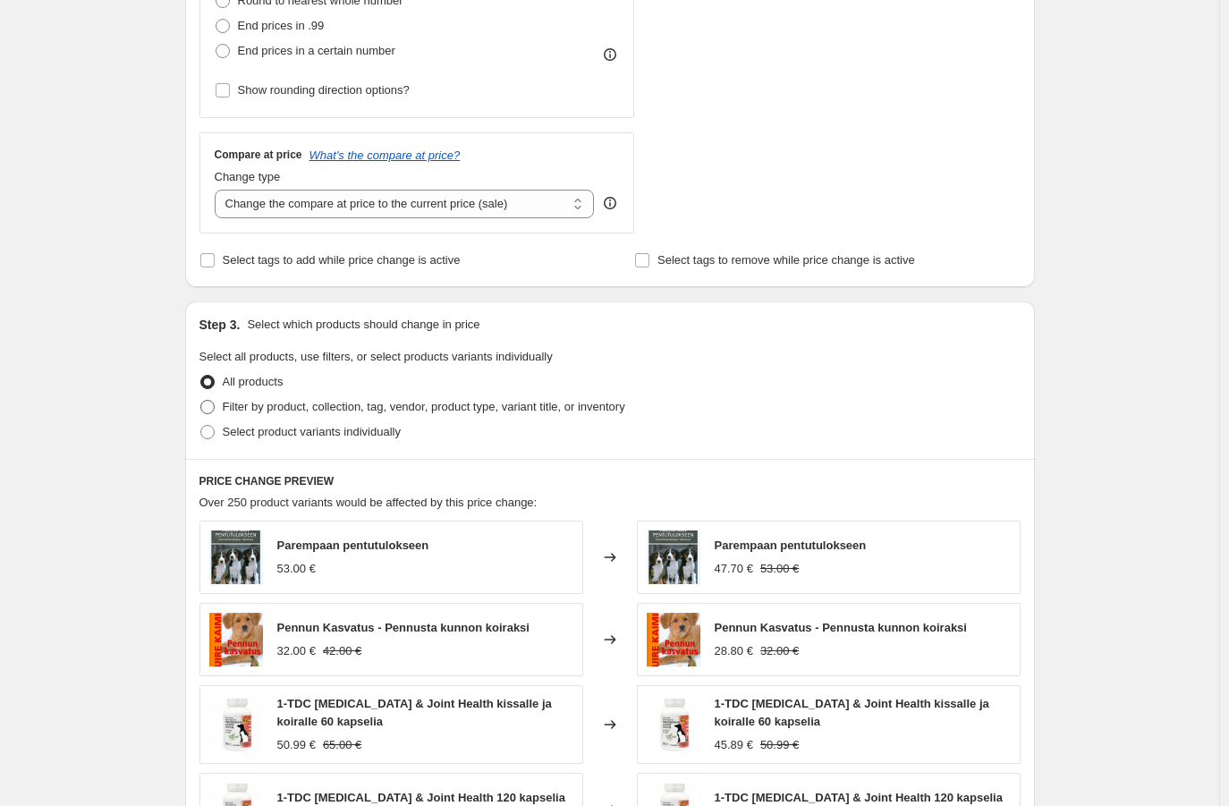 The height and width of the screenshot is (806, 1229). Describe the element at coordinates (259, 155) in the screenshot. I see `h3: Compare at price` at that location.